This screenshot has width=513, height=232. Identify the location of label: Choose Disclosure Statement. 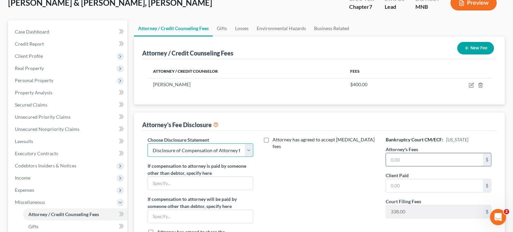
(178, 140).